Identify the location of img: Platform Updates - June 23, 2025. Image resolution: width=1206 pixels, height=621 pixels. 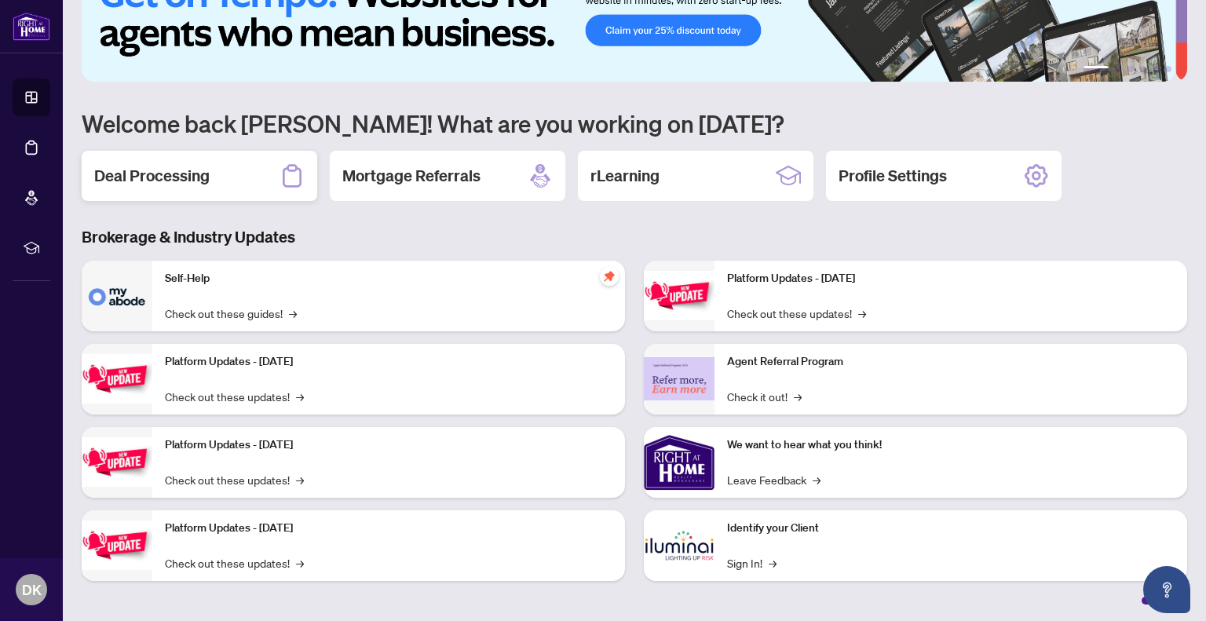
(679, 295).